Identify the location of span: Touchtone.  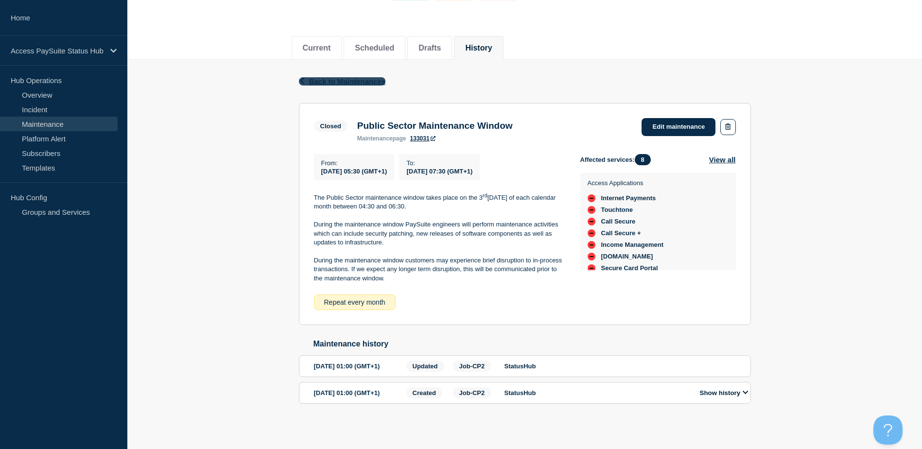
(617, 210).